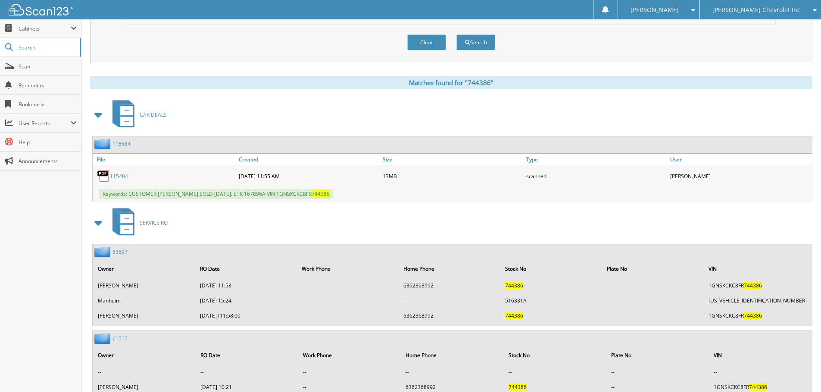 This screenshot has width=821, height=392. Describe the element at coordinates (120, 252) in the screenshot. I see `a: 53697` at that location.